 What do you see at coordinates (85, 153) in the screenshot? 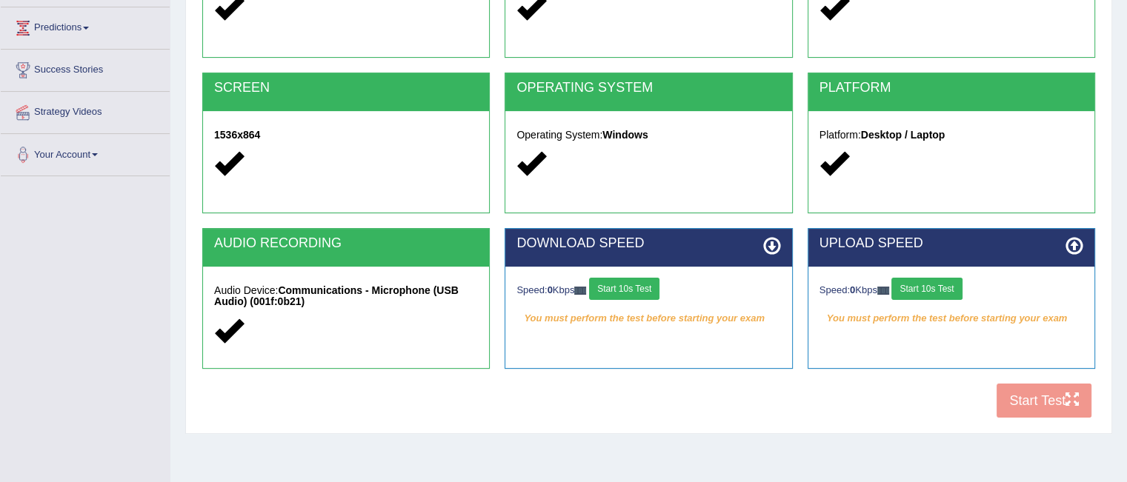
I see `a: Your Account` at bounding box center [85, 153].